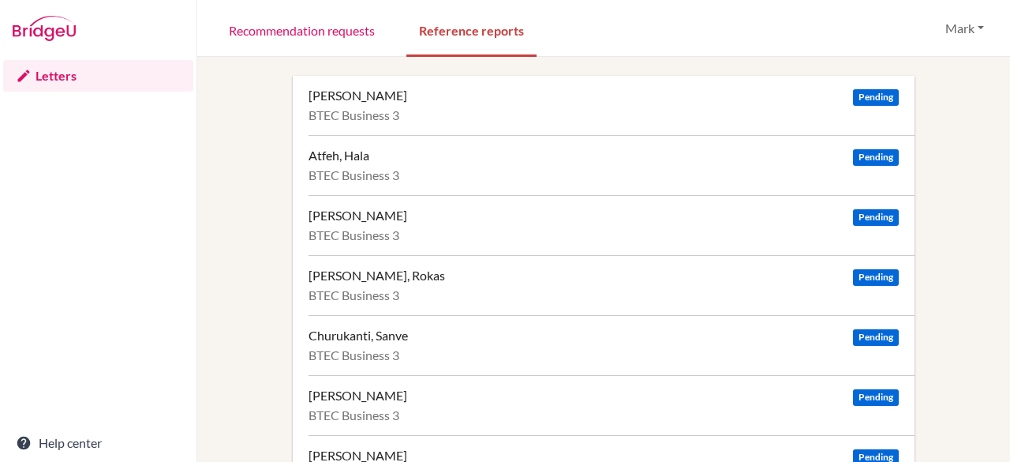  Describe the element at coordinates (611, 345) in the screenshot. I see `a: Churukanti, Sanve Pending BTEC Business 3` at that location.